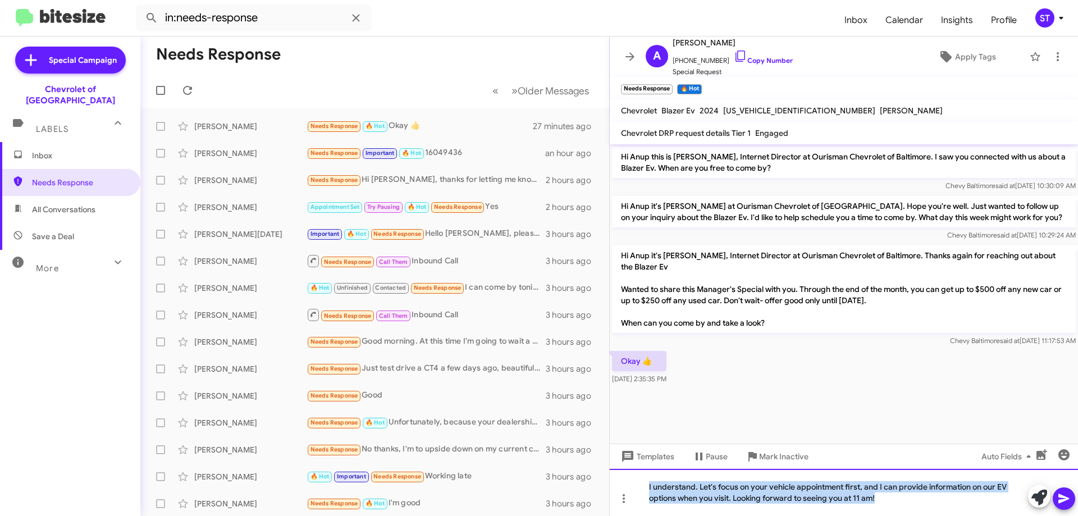 The image size is (1078, 516). Describe the element at coordinates (419, 126) in the screenshot. I see `div: Okay 👍` at that location.